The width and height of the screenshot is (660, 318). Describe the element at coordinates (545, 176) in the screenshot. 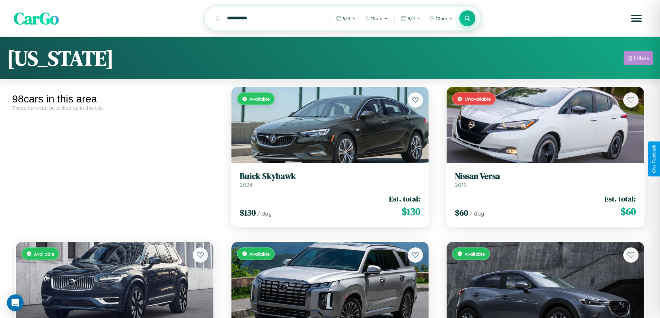

I see `h3: Nissan Versa` at that location.